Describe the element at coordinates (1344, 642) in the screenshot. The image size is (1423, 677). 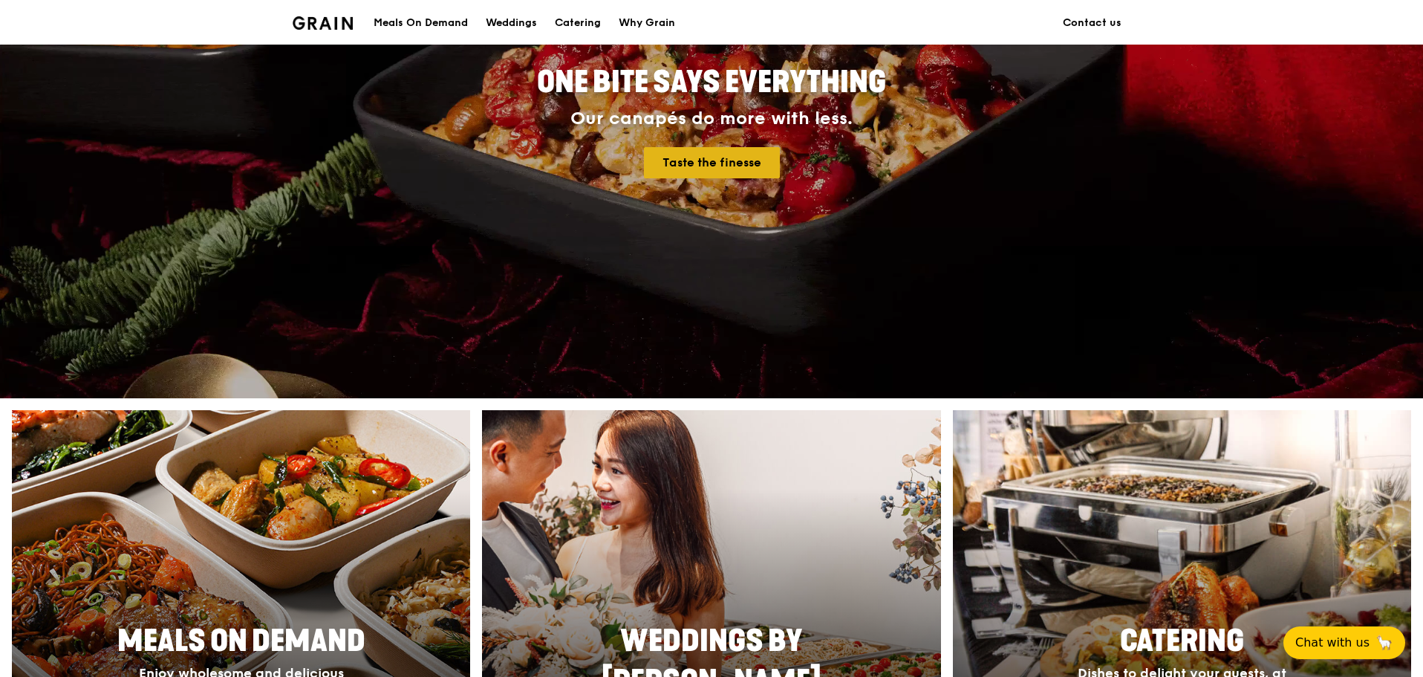
I see `button: Chat with us🦙` at that location.